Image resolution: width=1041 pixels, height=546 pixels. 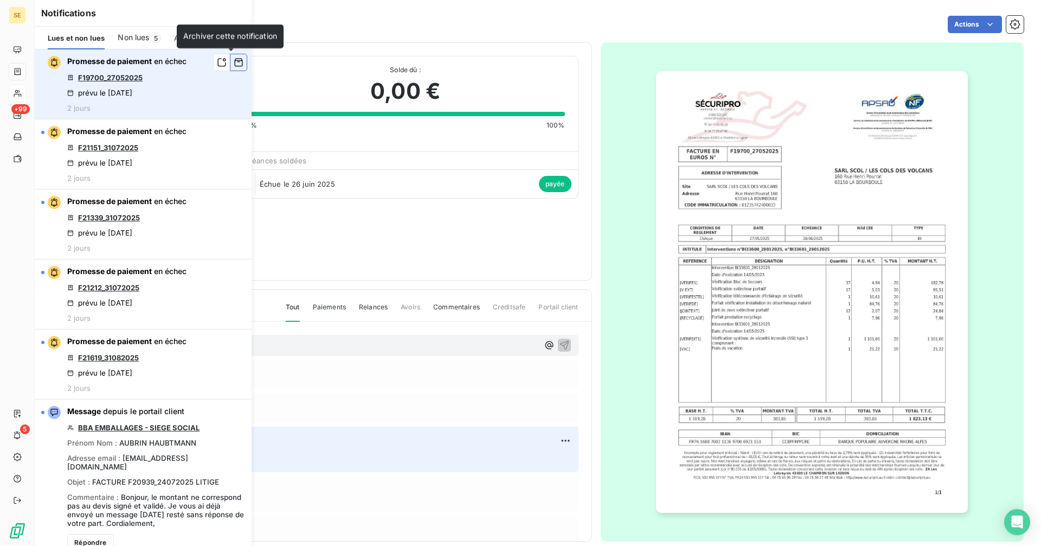 What do you see at coordinates (143, 482) in the screenshot?
I see `div: Objet :` at bounding box center [143, 482].